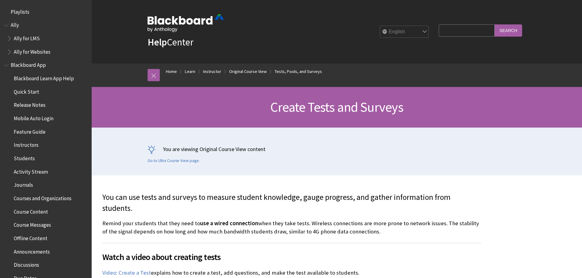  I want to click on span: Announcements, so click(32, 251).